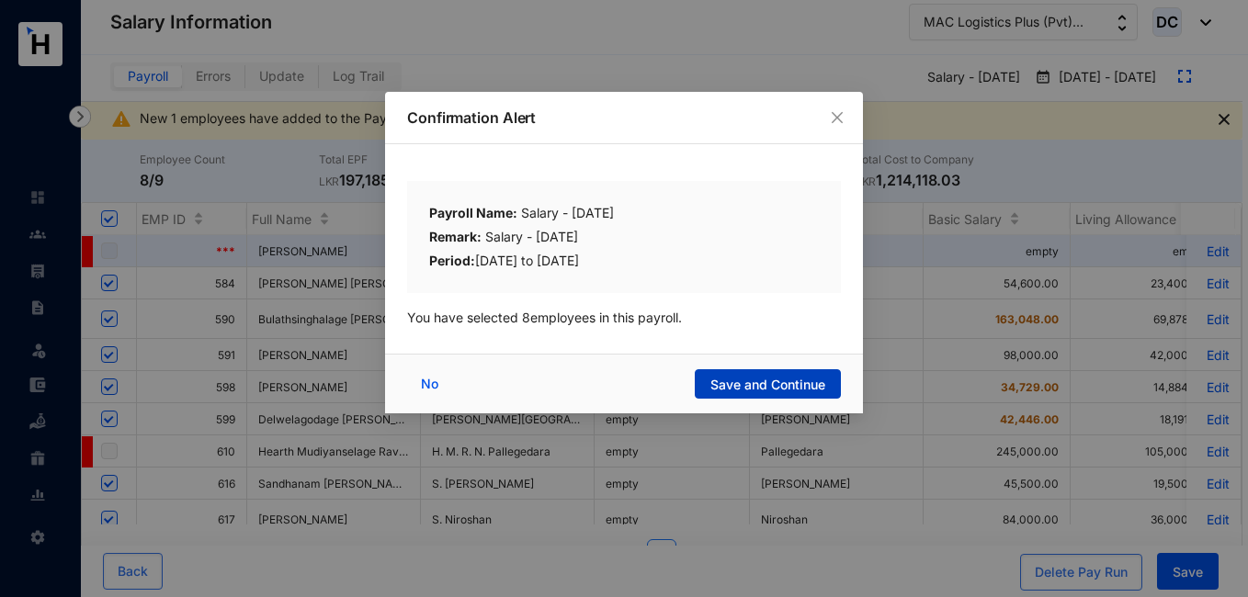 This screenshot has width=1248, height=597. Describe the element at coordinates (452, 260) in the screenshot. I see `b: Period:` at that location.